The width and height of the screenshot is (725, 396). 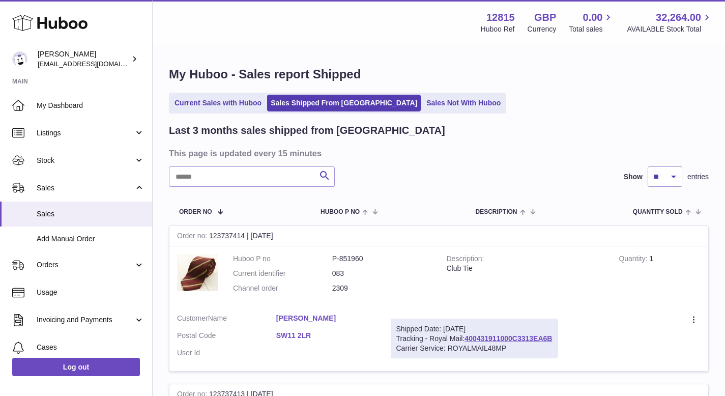 I want to click on dd: P-851960, so click(x=382, y=258).